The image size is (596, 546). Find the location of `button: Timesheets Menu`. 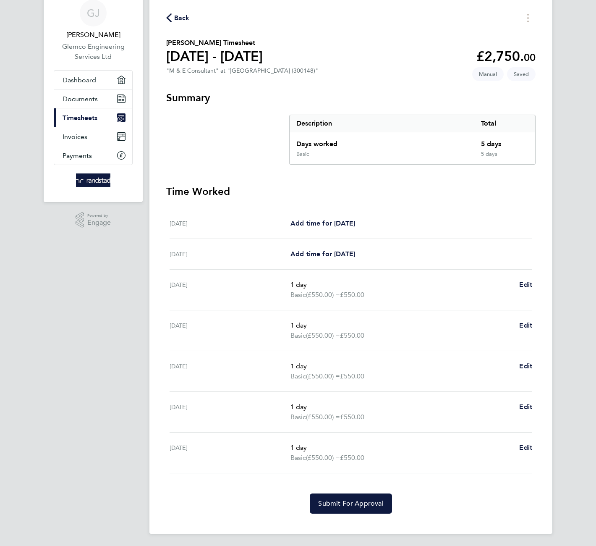

button: Timesheets Menu is located at coordinates (528, 18).